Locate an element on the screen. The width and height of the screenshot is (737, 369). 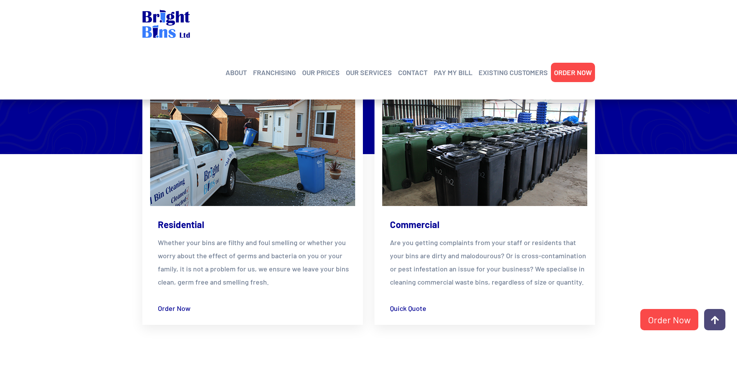
a: CONTACT is located at coordinates (413, 72).